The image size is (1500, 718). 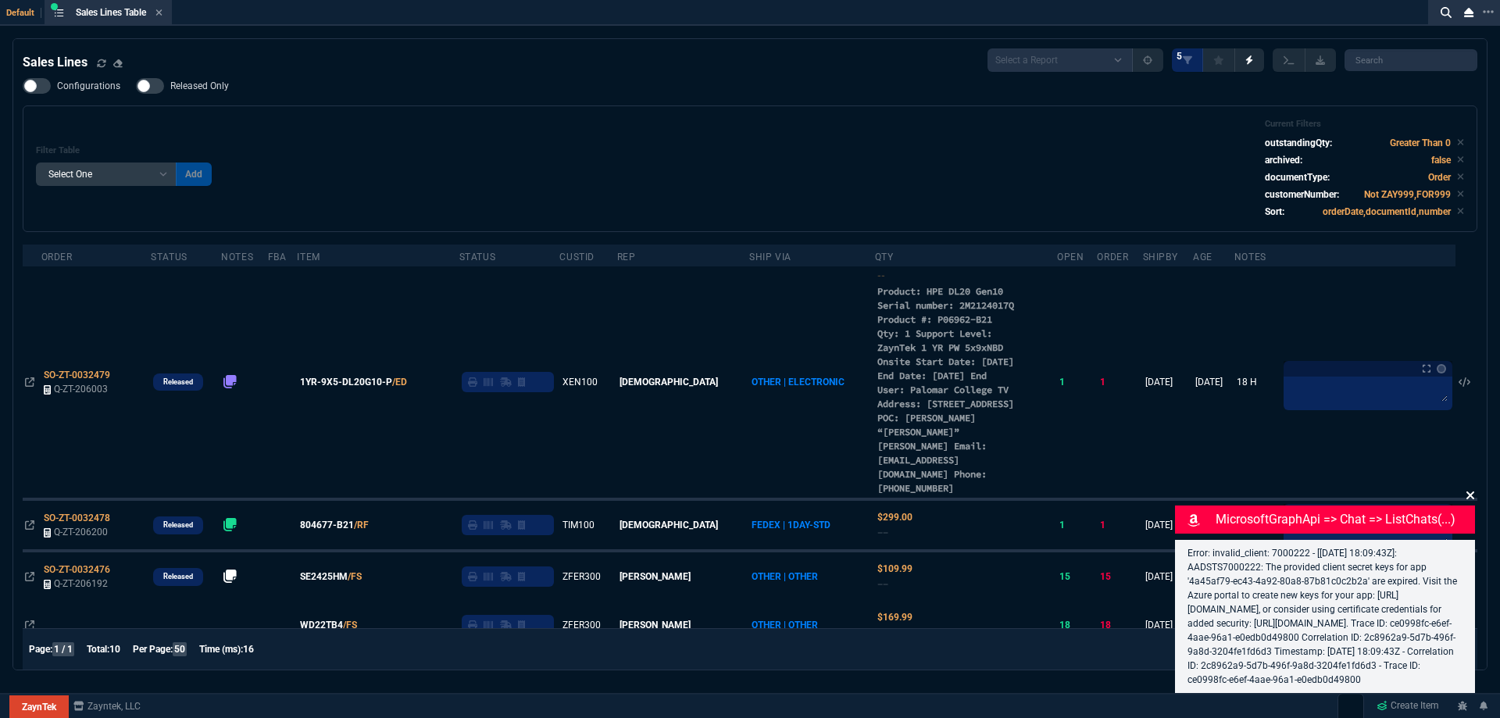 I want to click on p: Sort:, so click(x=1274, y=212).